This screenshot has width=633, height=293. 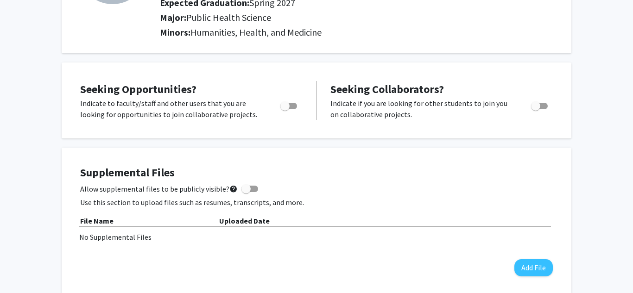 I want to click on span: Allow supplemental files to be publicly visible?, so click(x=159, y=189).